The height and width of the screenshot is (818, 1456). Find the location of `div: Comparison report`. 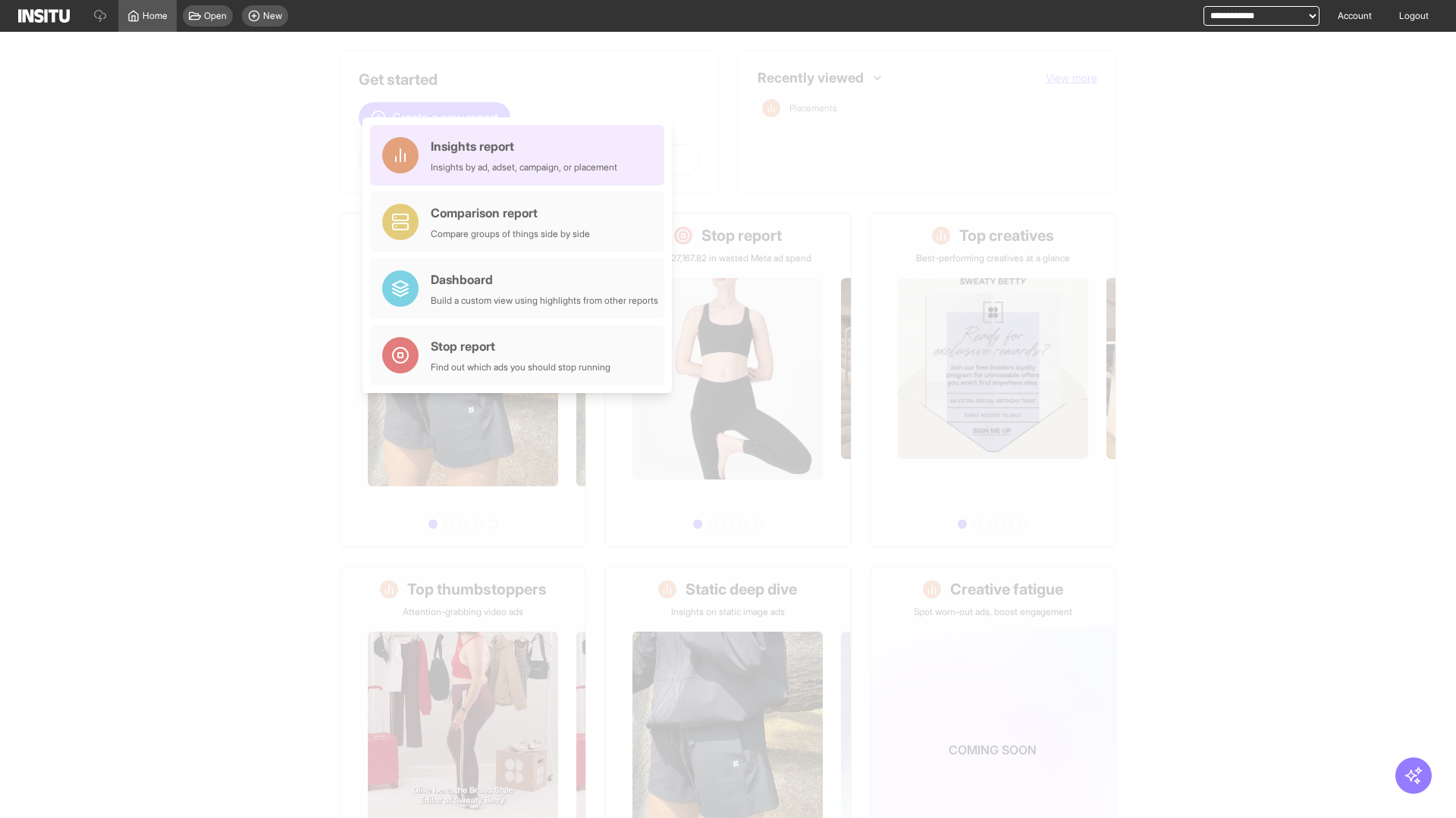

div: Comparison report is located at coordinates (510, 212).